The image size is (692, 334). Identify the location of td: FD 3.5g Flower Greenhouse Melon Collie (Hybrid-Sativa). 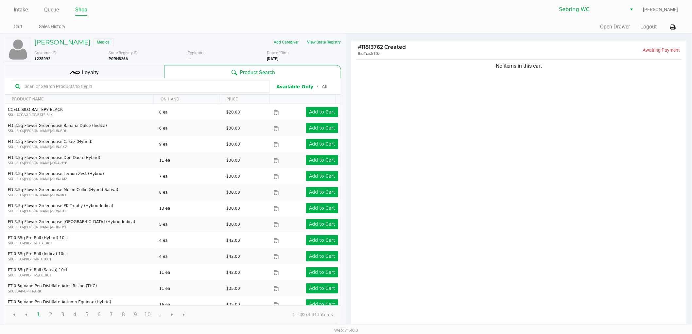
(81, 192).